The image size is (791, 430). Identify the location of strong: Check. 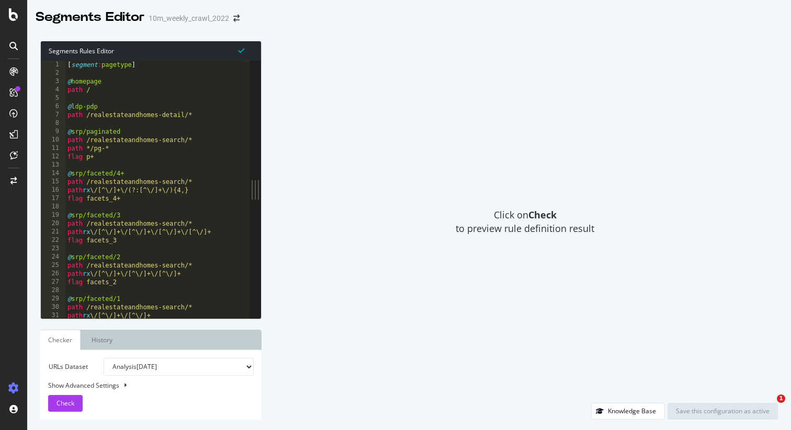
(542, 215).